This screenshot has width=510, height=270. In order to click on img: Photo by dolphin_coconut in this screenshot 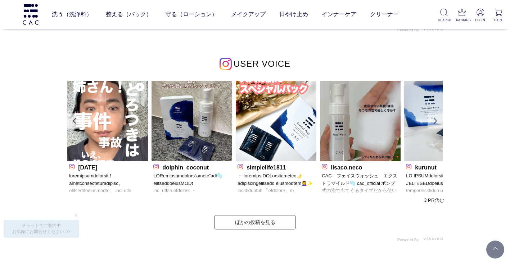, I will do `click(192, 121)`.